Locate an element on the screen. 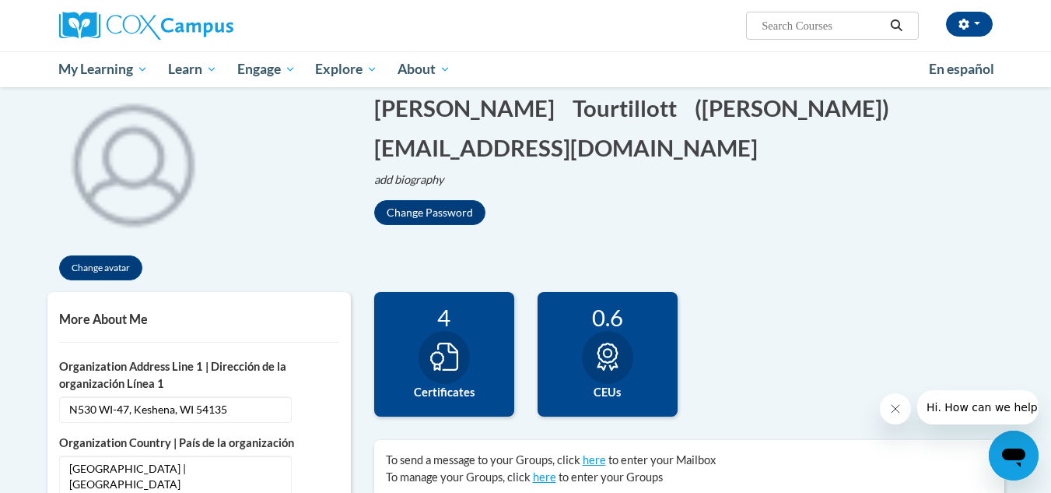 The height and width of the screenshot is (493, 1051). a: Learn is located at coordinates (192, 69).